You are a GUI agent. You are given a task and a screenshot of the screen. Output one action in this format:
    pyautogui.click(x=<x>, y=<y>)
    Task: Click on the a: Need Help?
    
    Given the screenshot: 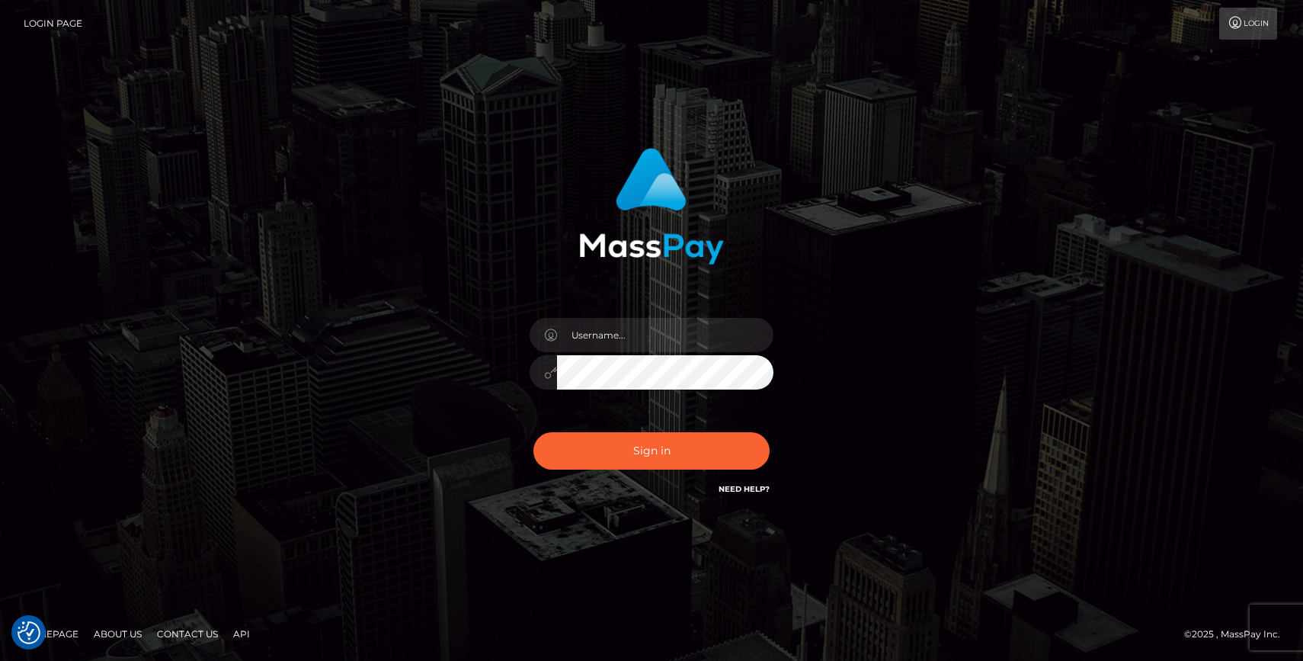 What is the action you would take?
    pyautogui.click(x=744, y=488)
    